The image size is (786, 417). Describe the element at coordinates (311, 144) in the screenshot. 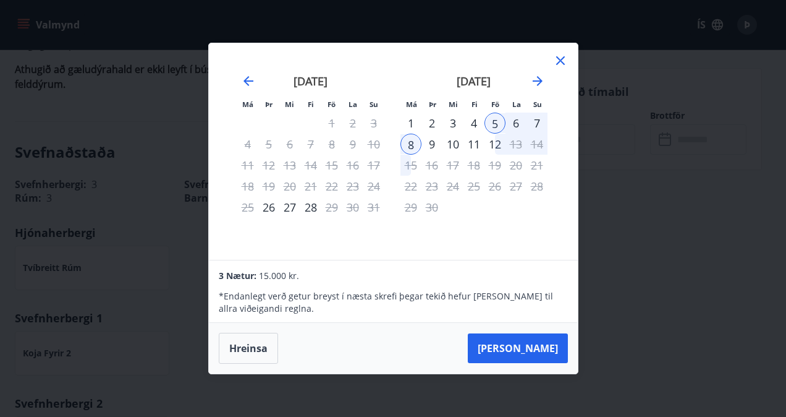

I see `td: Not available. fimmtudagur, 7. ágúst 2025` at that location.